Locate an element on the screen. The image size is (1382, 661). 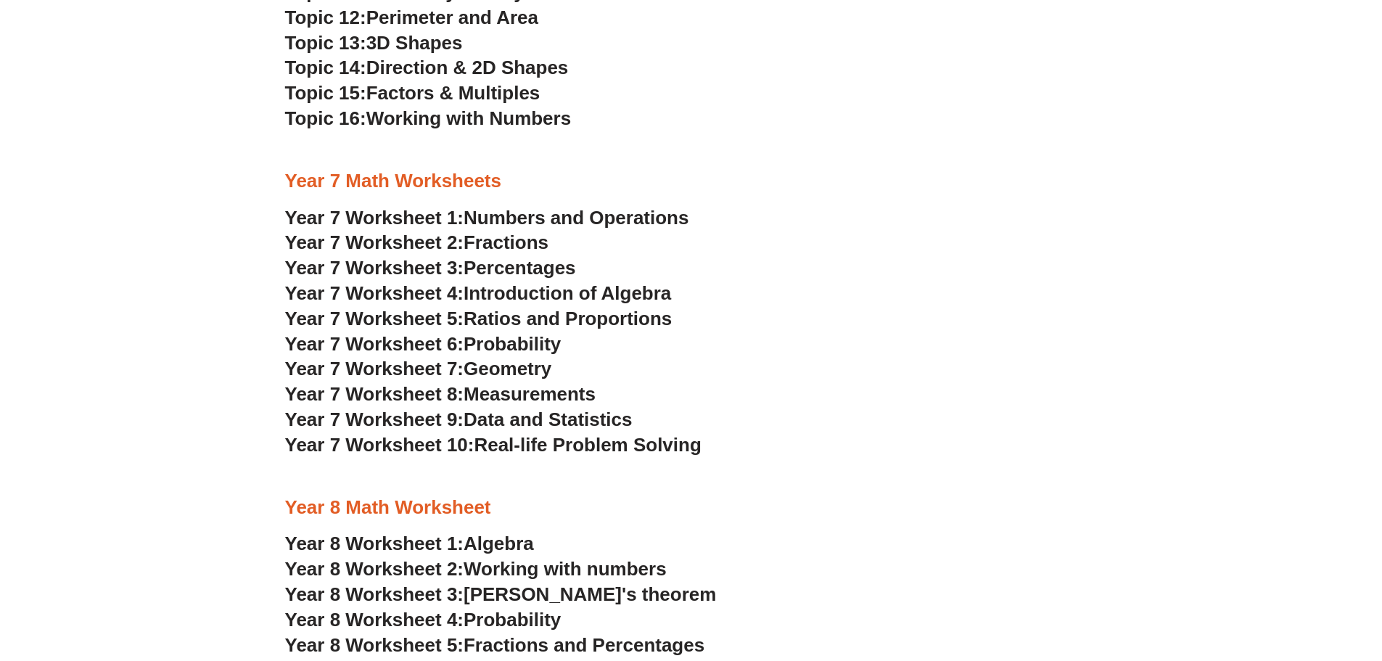
span: Year 7 Worksheet 3: is located at coordinates (374, 268).